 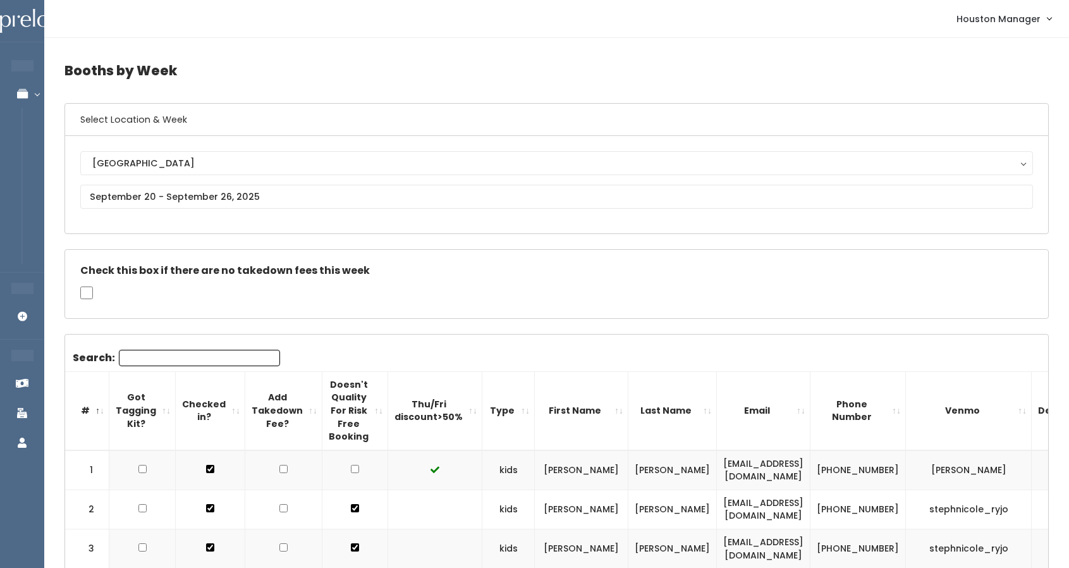 I want to click on th: #: activate to sort column descending, so click(x=87, y=410).